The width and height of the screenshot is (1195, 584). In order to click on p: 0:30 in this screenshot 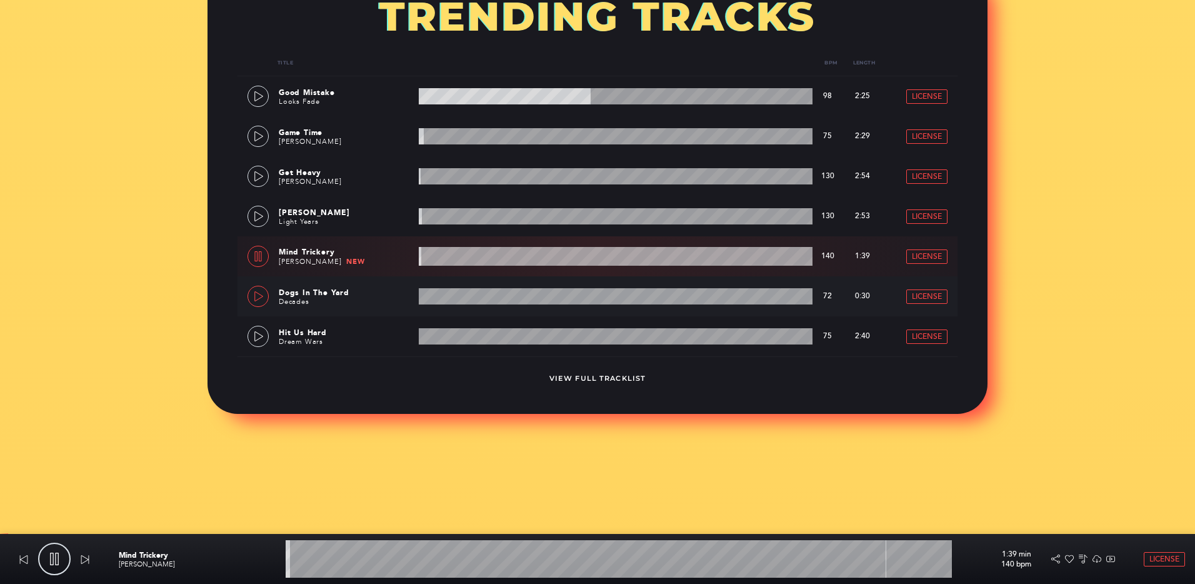, I will do `click(863, 296)`.